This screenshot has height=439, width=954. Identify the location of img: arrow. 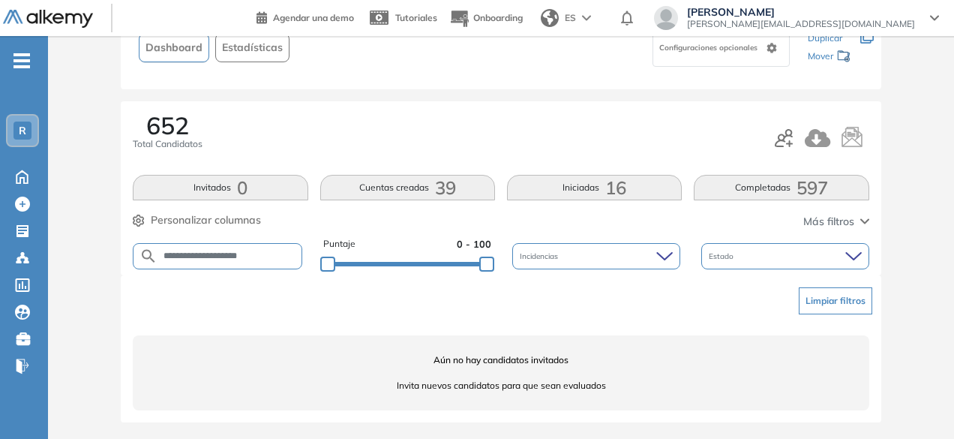
(586, 18).